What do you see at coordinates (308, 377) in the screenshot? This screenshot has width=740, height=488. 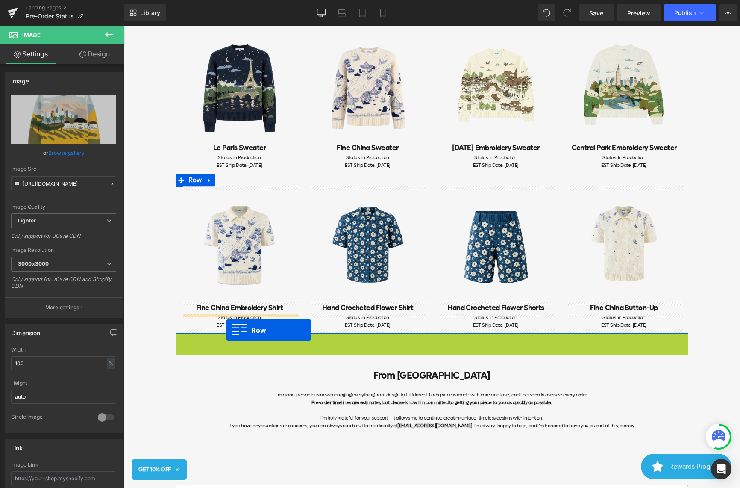 I see `strong: Pre-order timelines are estimates, but please know I’m committed to getting your piece to you as ...` at bounding box center [308, 377].